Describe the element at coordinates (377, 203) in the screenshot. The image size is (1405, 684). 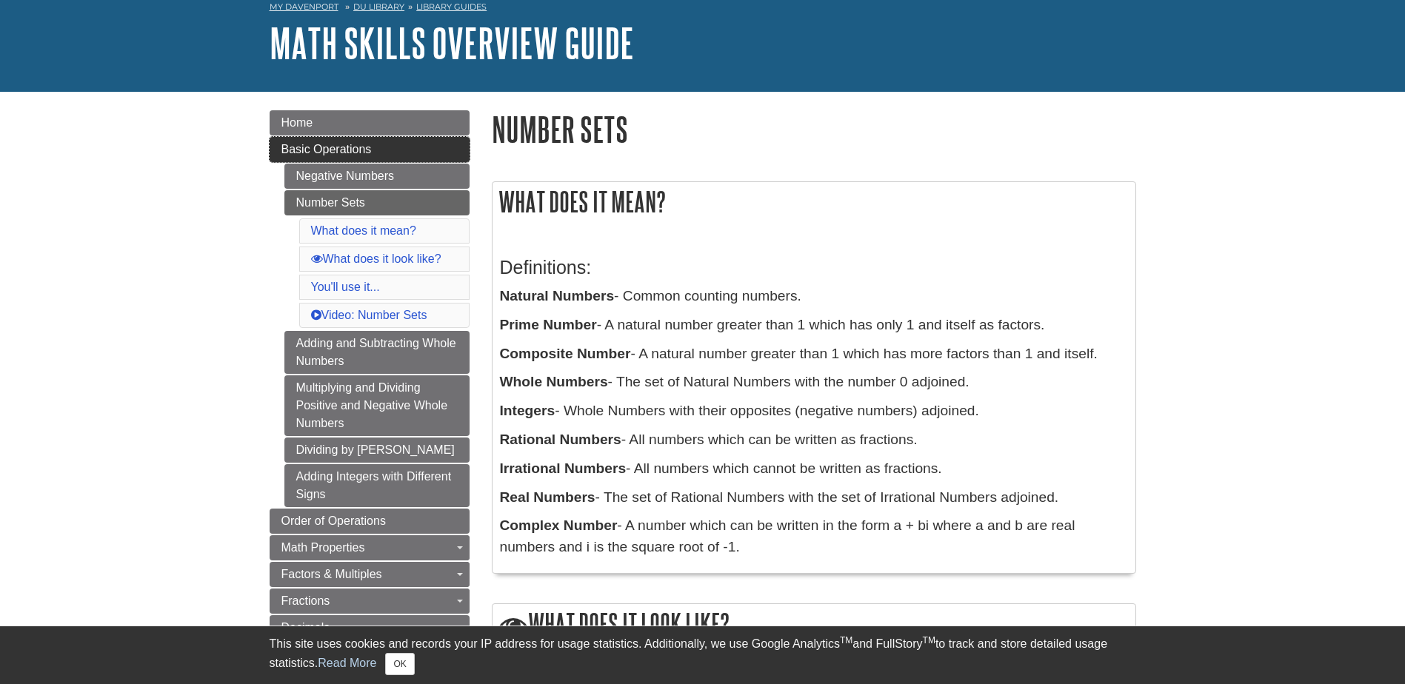
I see `a: Number Sets` at that location.